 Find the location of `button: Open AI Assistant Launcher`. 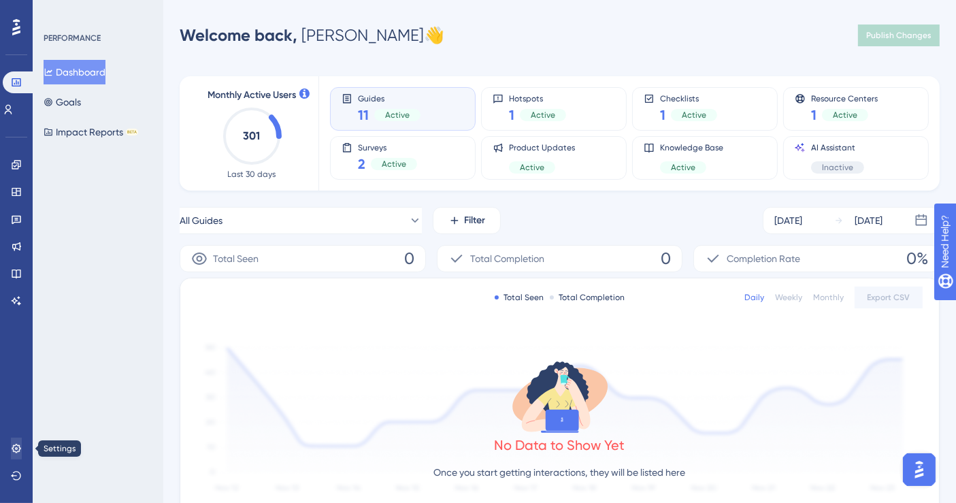

button: Open AI Assistant Launcher is located at coordinates (20, 20).